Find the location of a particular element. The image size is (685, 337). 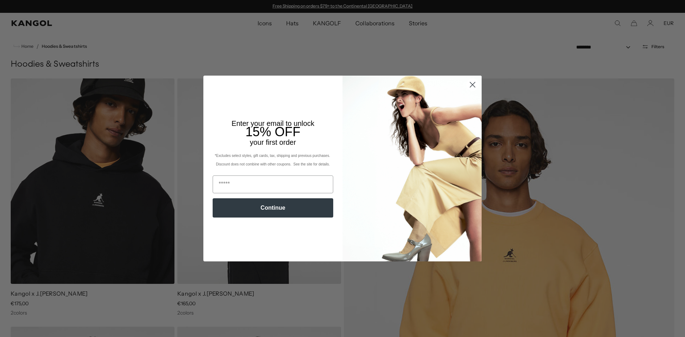

span: *Excludes select styles, gift cards, tax, shipping and previous purchases. Discount does not comb... is located at coordinates (273, 160).